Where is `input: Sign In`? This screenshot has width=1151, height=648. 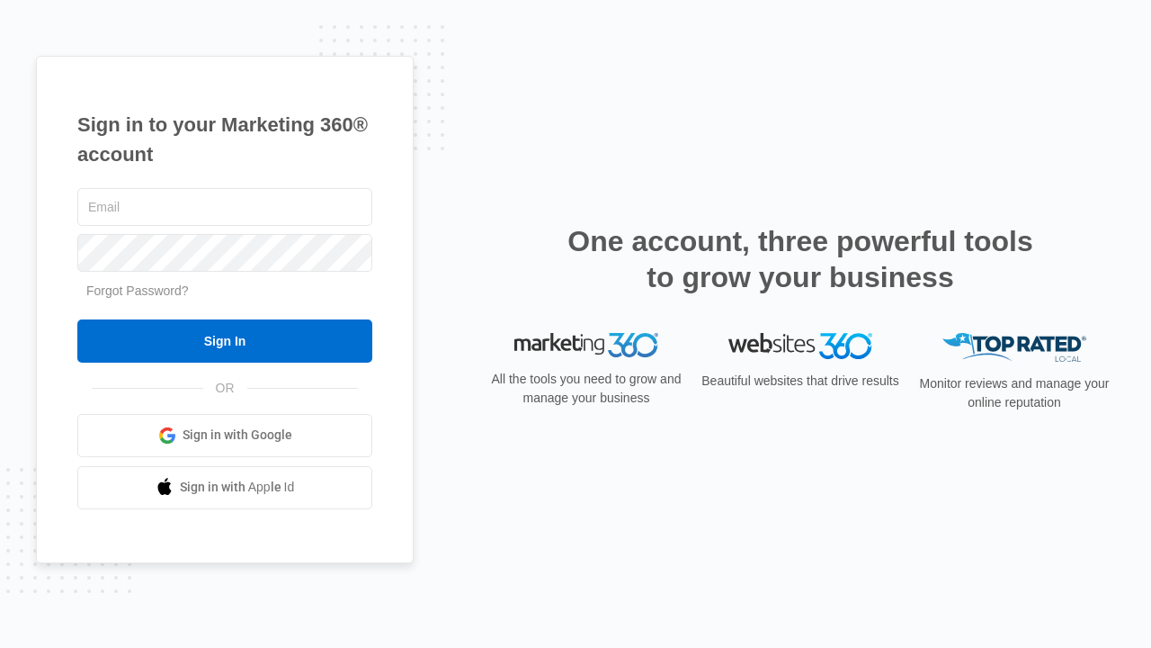
input: Sign In is located at coordinates (225, 341).